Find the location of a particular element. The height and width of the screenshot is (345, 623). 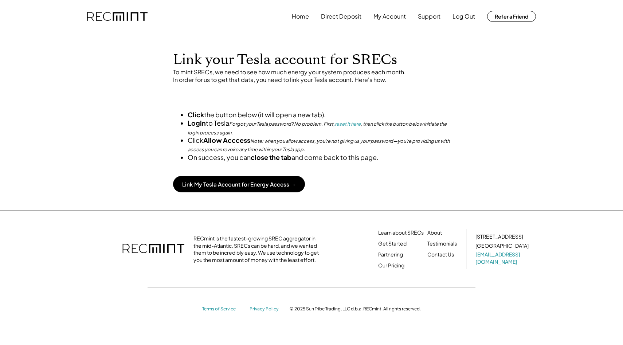

button: Support is located at coordinates (429, 16).